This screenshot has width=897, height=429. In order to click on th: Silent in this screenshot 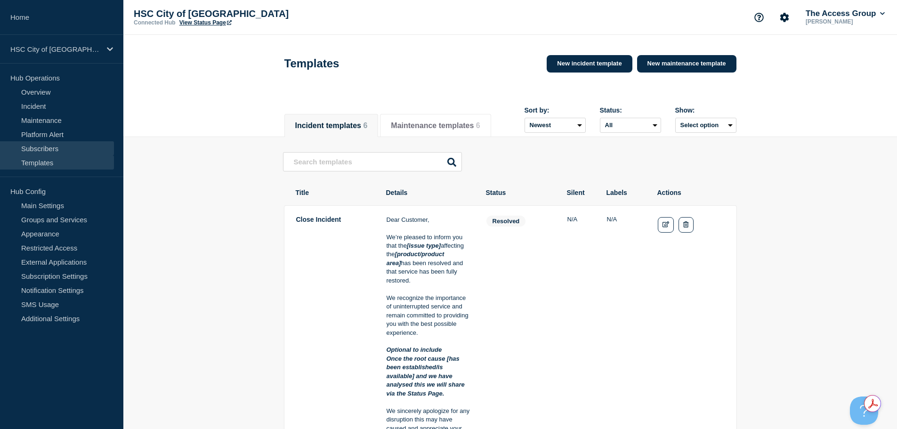, I will do `click(579, 193)`.